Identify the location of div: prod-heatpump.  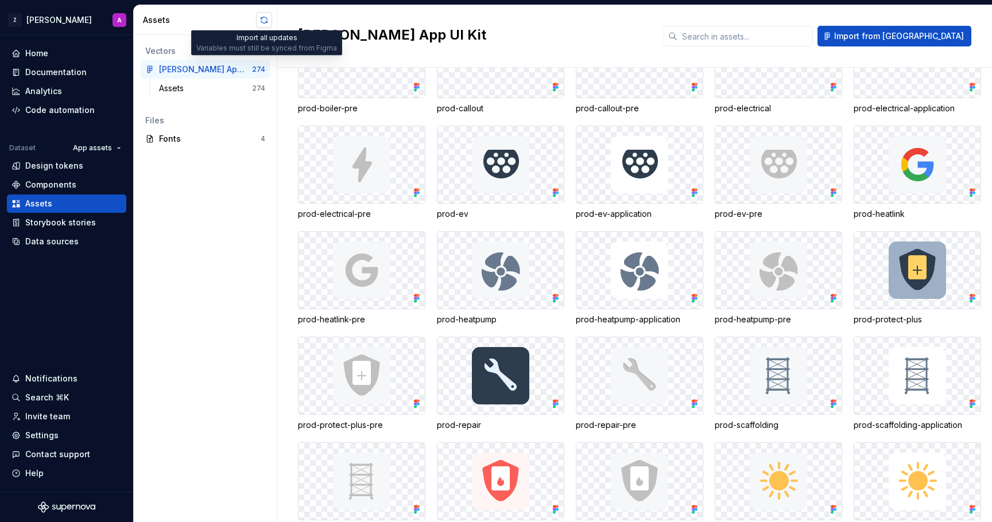
(501, 320).